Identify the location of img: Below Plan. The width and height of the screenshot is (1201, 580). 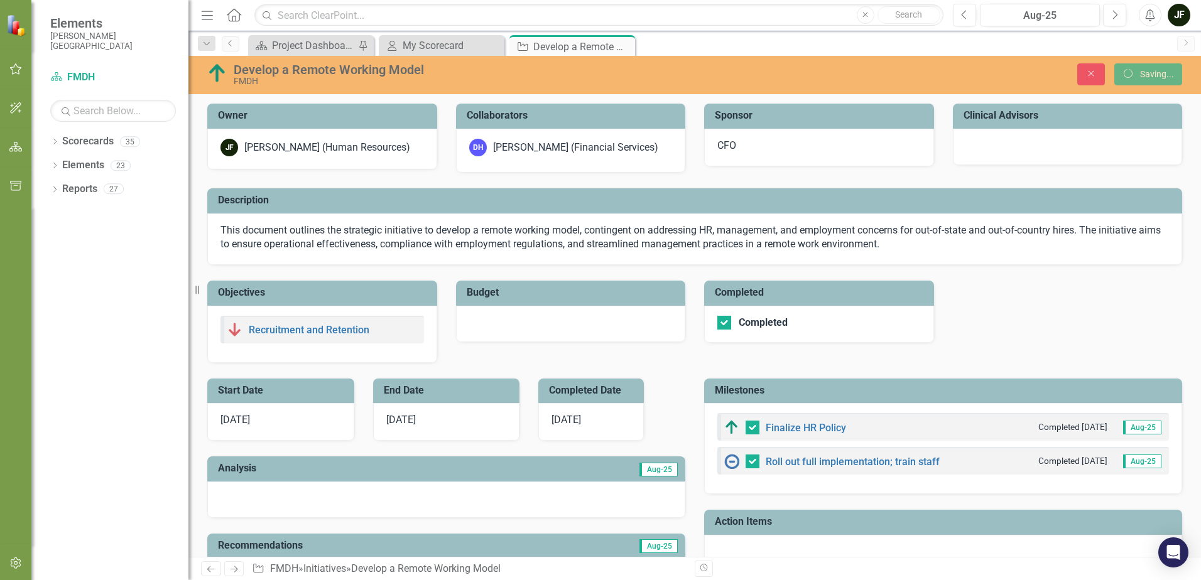
(235, 330).